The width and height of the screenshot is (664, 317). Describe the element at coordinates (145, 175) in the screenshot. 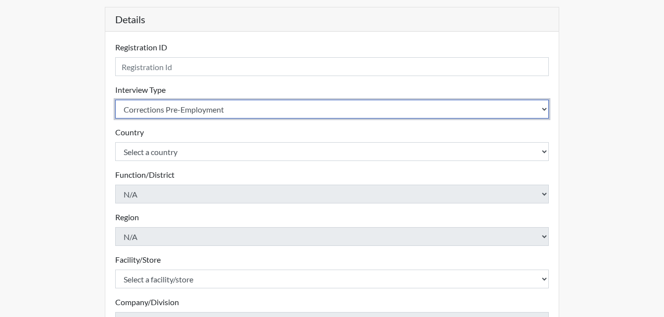

I see `label: Function/District` at that location.